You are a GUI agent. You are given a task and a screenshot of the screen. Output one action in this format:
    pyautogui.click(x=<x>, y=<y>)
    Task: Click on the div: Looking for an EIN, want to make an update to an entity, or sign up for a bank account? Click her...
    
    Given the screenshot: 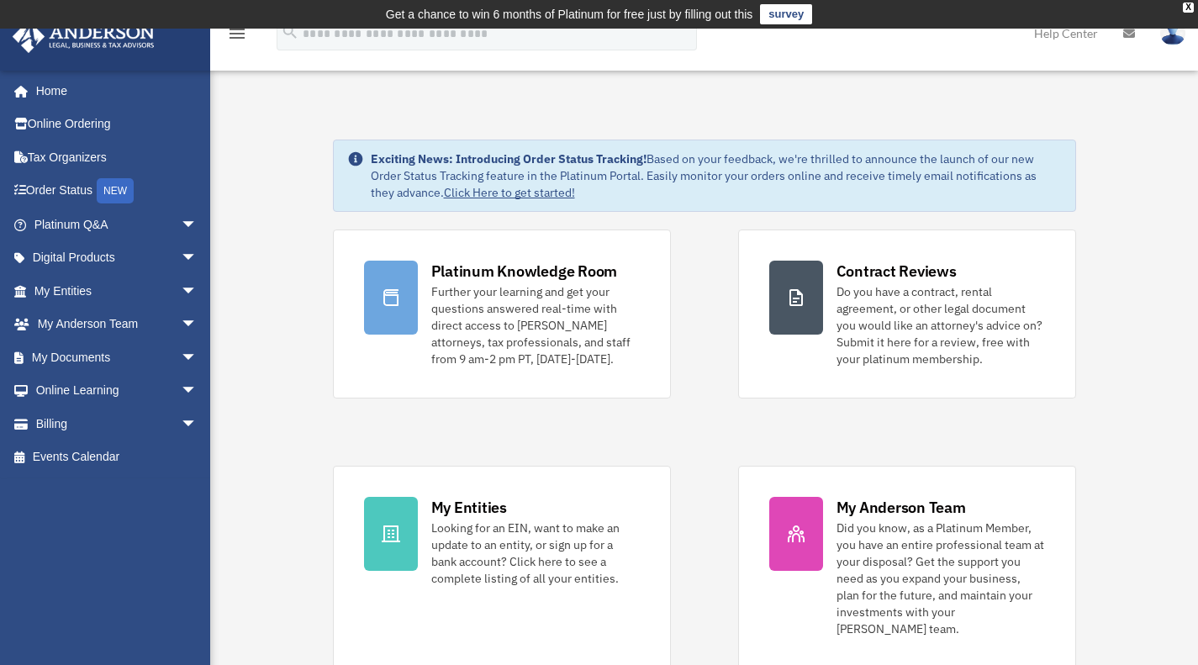 What is the action you would take?
    pyautogui.click(x=536, y=553)
    